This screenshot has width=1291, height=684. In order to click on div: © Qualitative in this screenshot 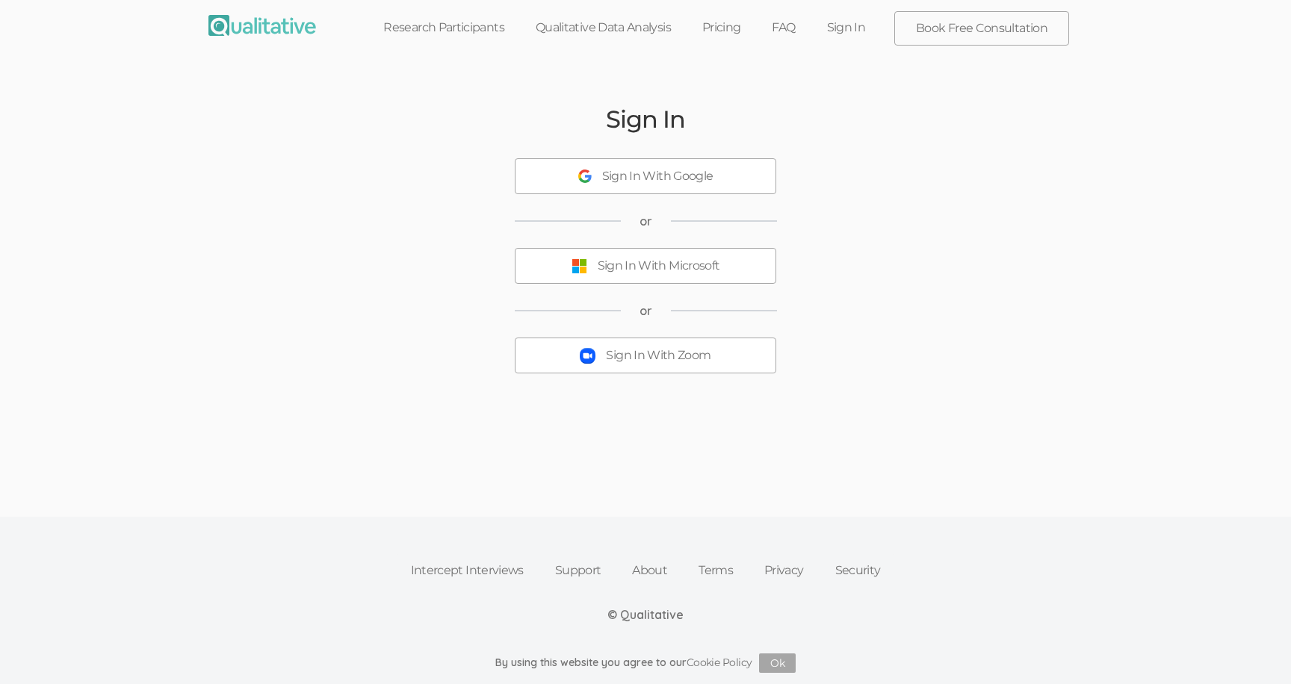, I will do `click(646, 615)`.